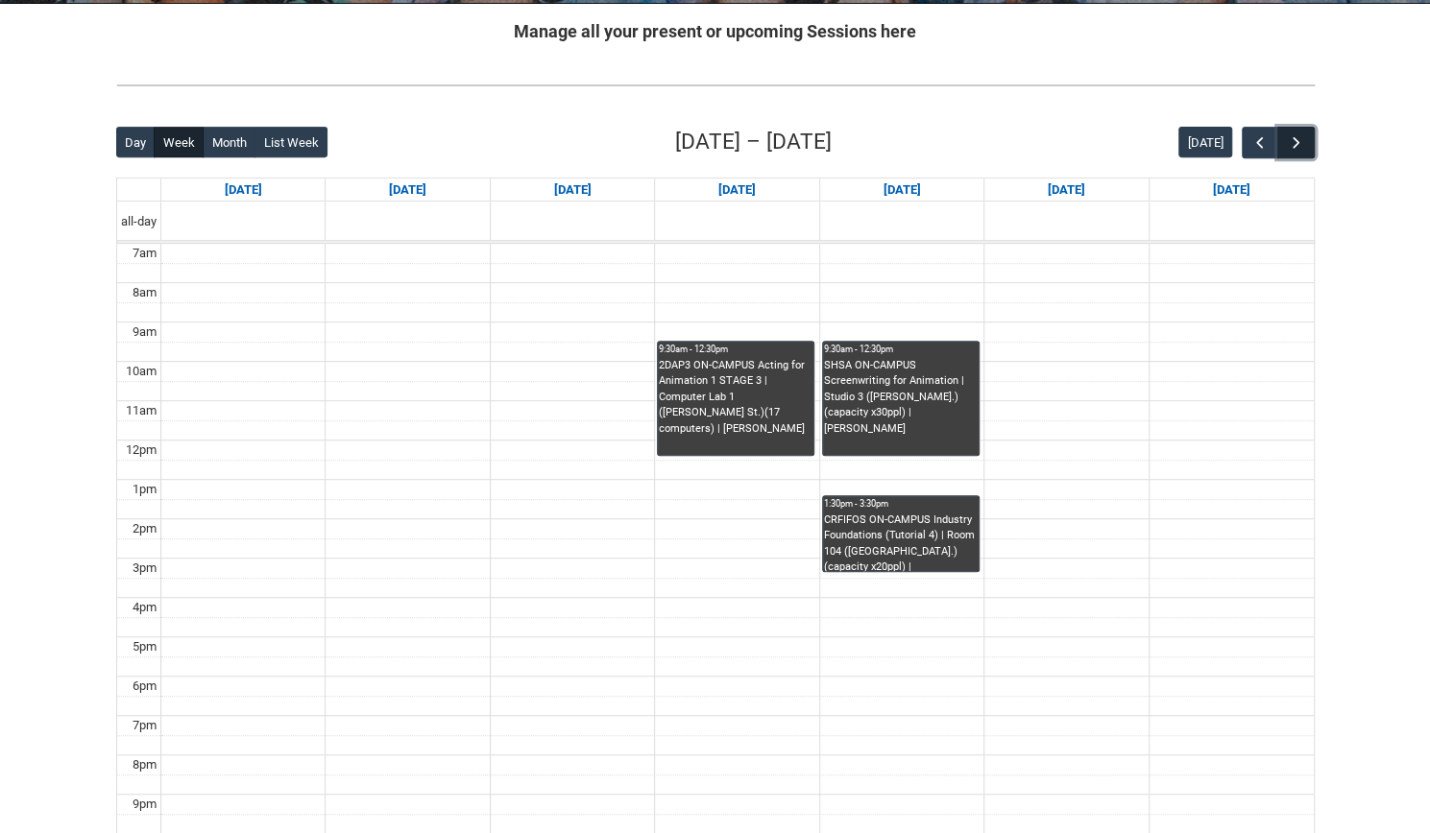  Describe the element at coordinates (144, 253) in the screenshot. I see `div: 7am` at that location.